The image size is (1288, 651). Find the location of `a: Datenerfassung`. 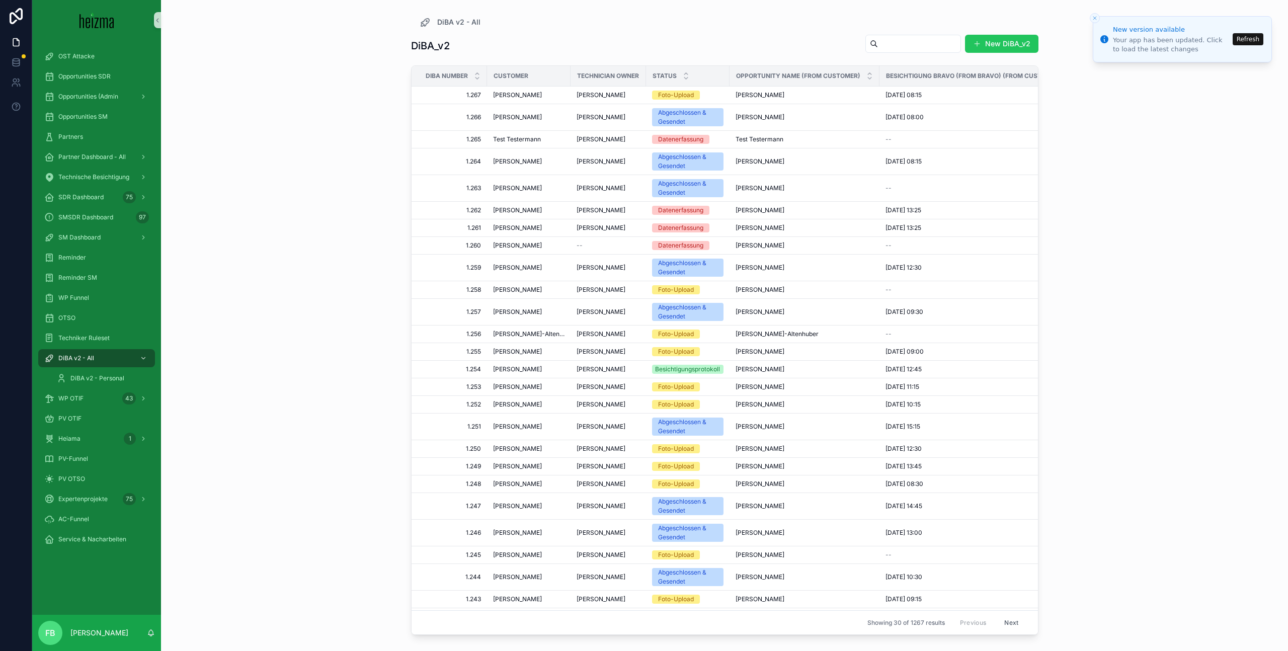

a: Datenerfassung is located at coordinates (688, 246).